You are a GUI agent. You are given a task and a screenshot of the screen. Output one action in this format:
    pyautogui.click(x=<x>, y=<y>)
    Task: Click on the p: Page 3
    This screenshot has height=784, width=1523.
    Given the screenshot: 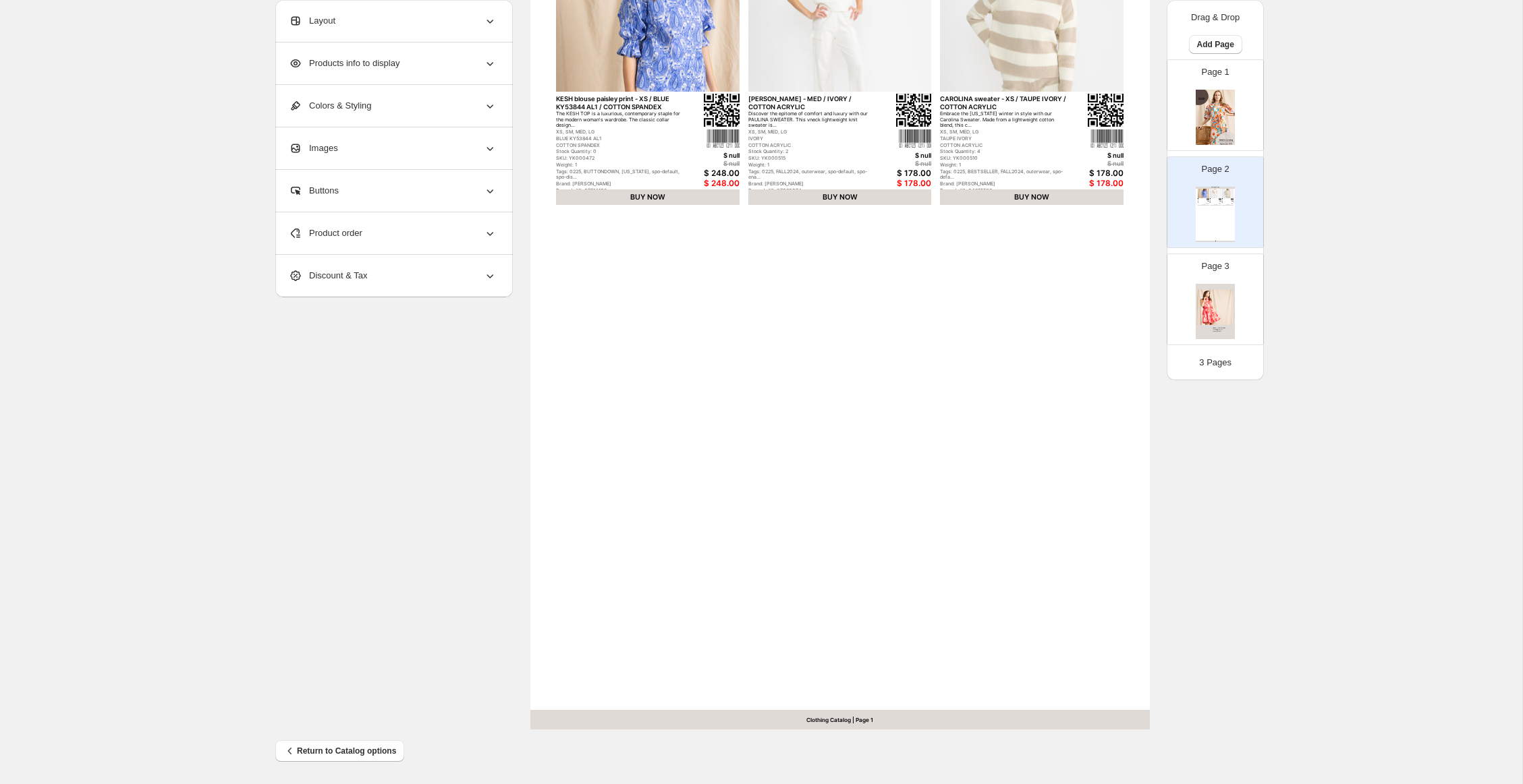 What is the action you would take?
    pyautogui.click(x=1215, y=266)
    